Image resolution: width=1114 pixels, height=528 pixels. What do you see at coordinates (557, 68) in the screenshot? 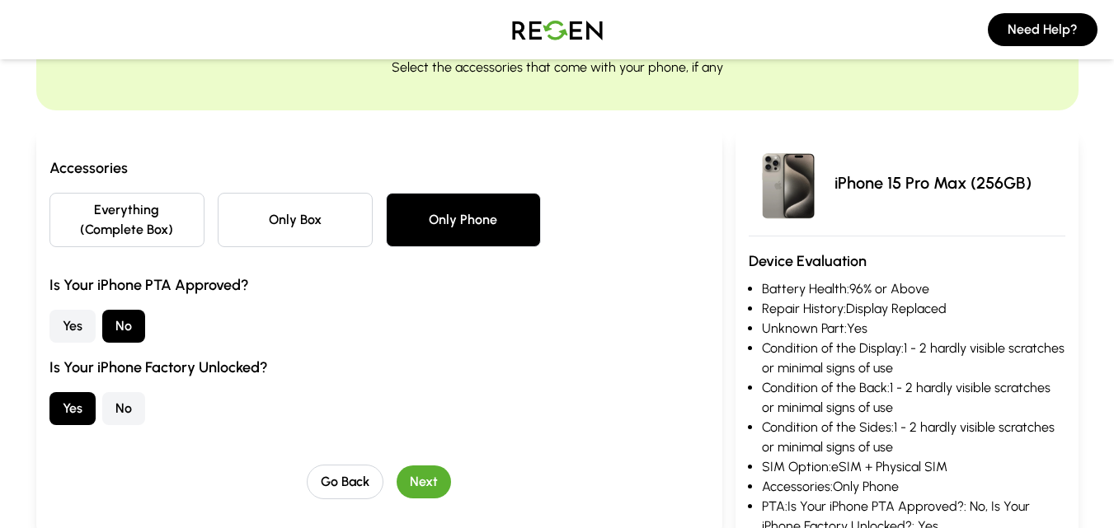
I see `p: Select the accessories that come with your phone, if any` at bounding box center [557, 68].